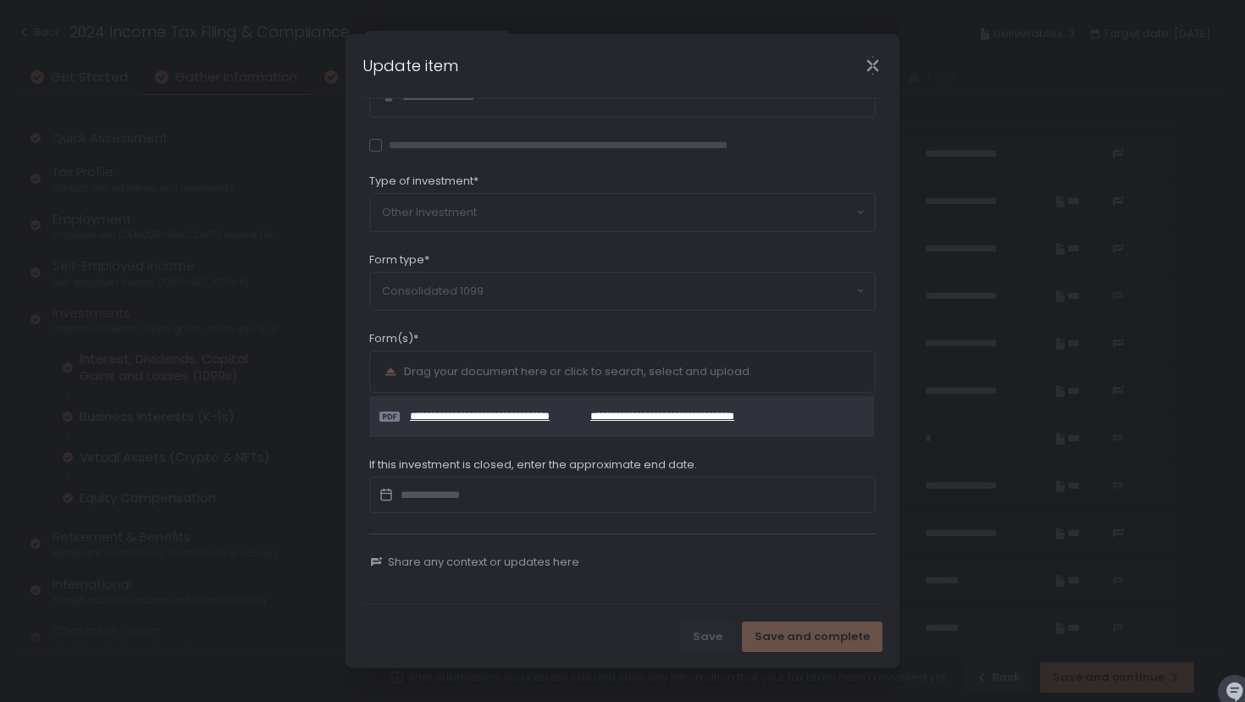 The image size is (1245, 702). I want to click on h1: Update item, so click(410, 65).